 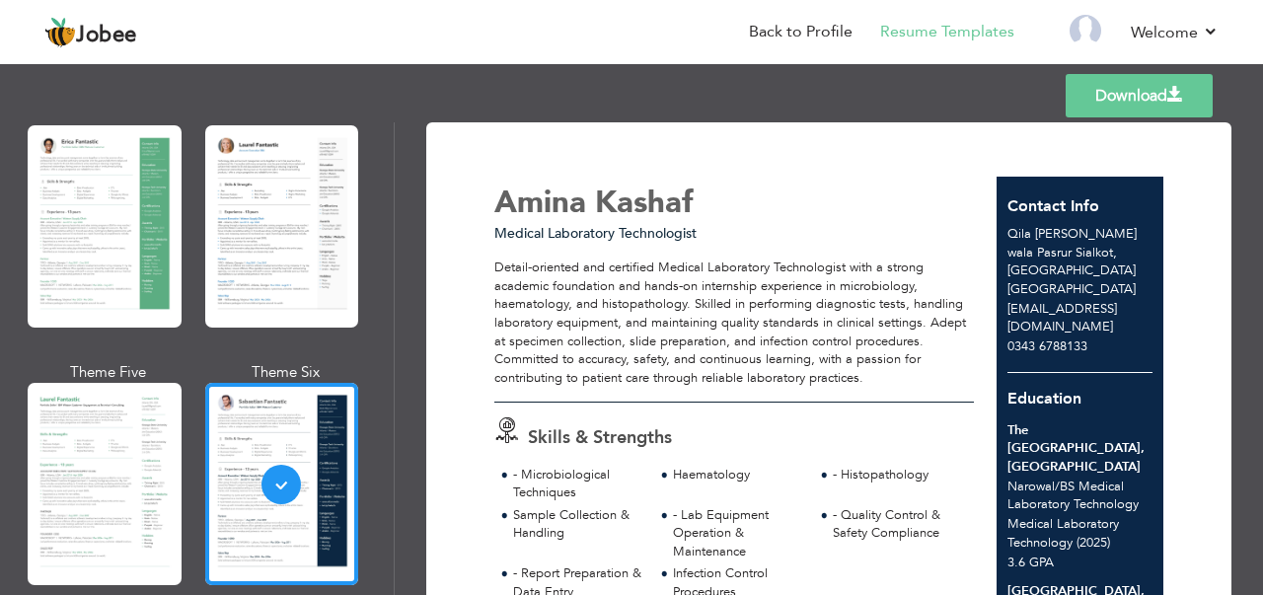 What do you see at coordinates (1062, 533) in the screenshot?
I see `span: Medical Laboratory Technology` at bounding box center [1062, 533].